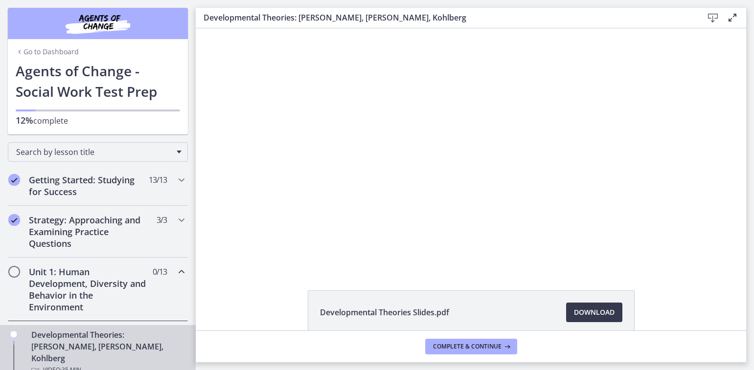  Describe the element at coordinates (47, 52) in the screenshot. I see `a: Go to Dashboard` at that location.